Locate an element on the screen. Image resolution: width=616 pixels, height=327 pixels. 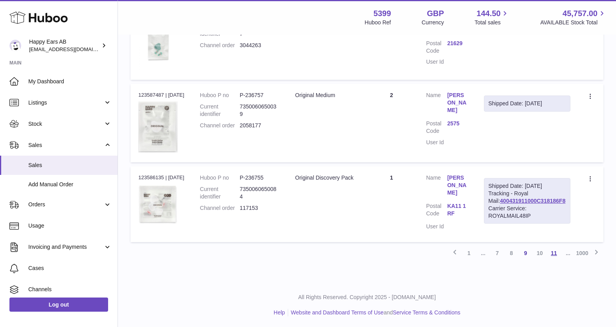
img: 53991712582217.png is located at coordinates (158, 204).